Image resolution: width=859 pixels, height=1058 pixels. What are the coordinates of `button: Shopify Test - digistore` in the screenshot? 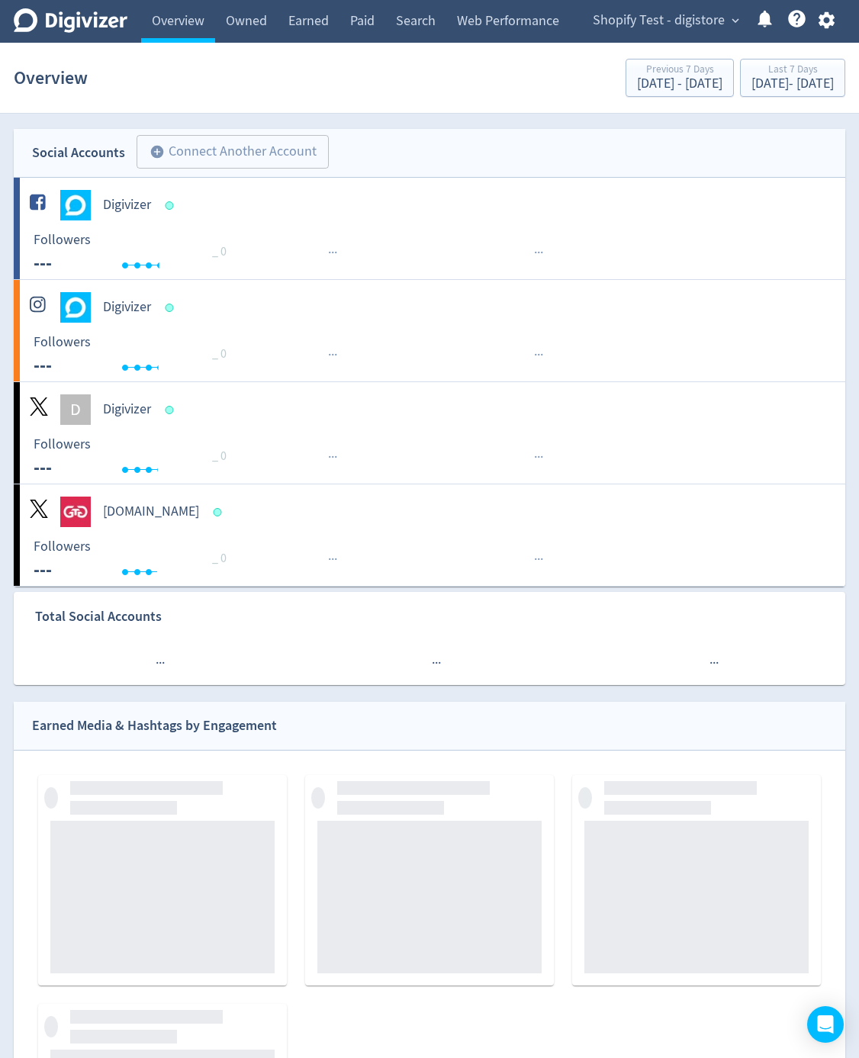 It's located at (665, 21).